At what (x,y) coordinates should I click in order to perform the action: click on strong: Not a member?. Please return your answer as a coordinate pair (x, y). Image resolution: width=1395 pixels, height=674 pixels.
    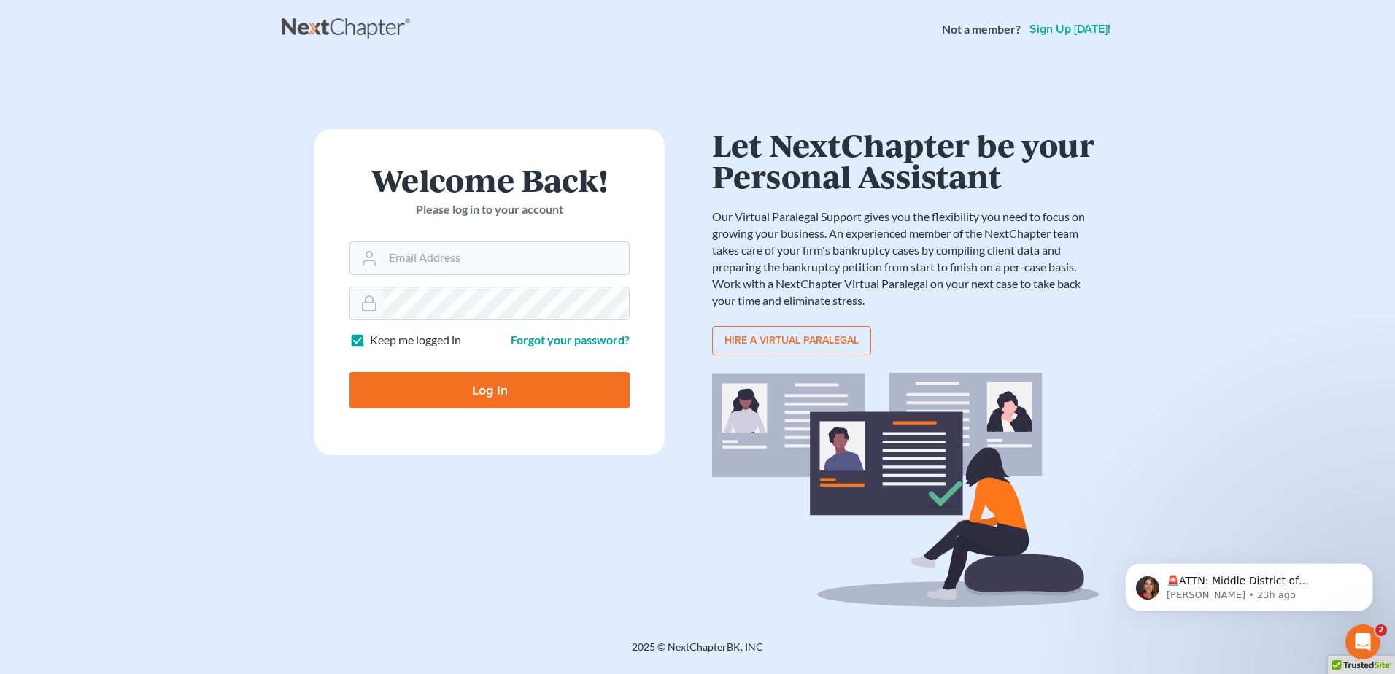
    Looking at the image, I should click on (981, 29).